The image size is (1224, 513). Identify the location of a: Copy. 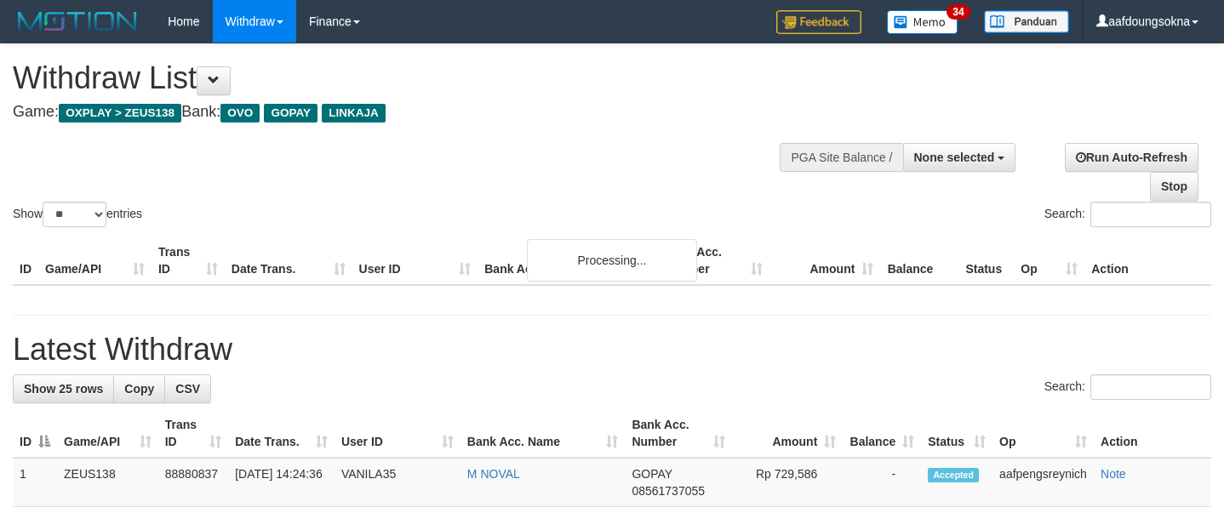
(139, 389).